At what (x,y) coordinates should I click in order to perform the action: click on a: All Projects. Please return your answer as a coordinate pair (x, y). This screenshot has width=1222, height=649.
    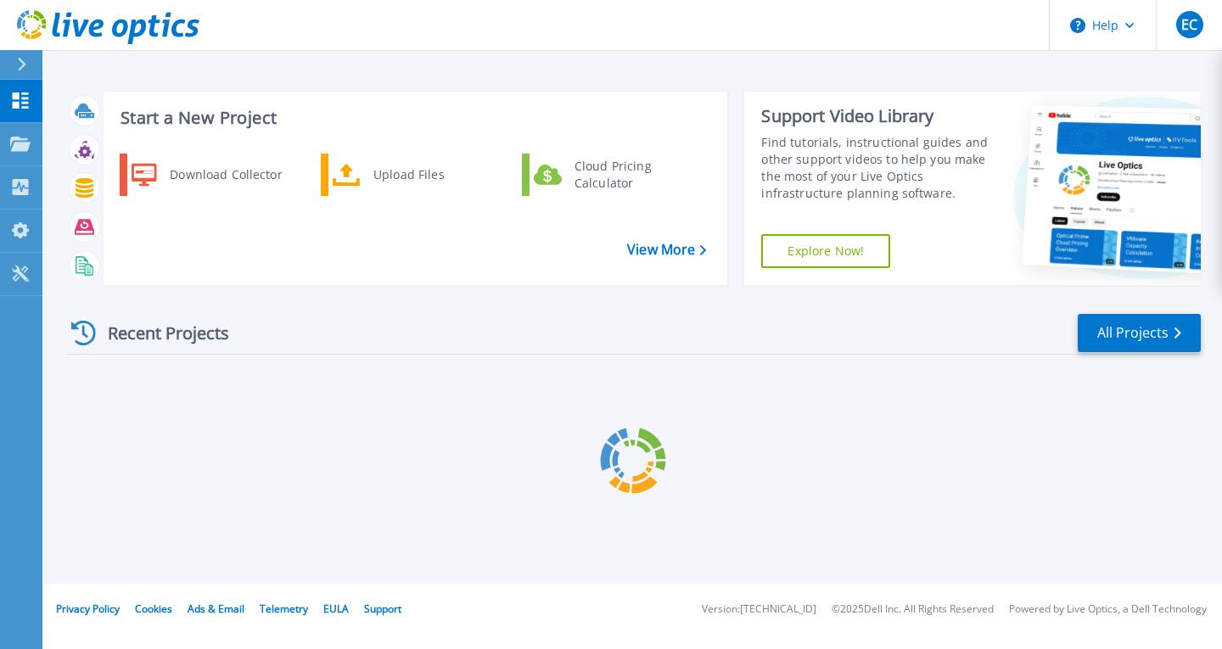
    Looking at the image, I should click on (1139, 333).